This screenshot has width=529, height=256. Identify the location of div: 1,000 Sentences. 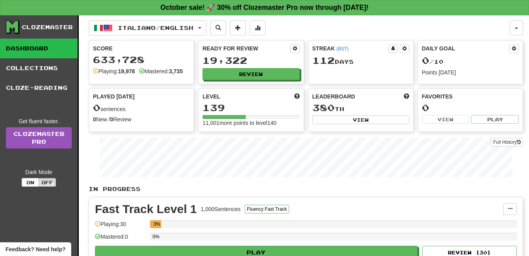
(221, 209).